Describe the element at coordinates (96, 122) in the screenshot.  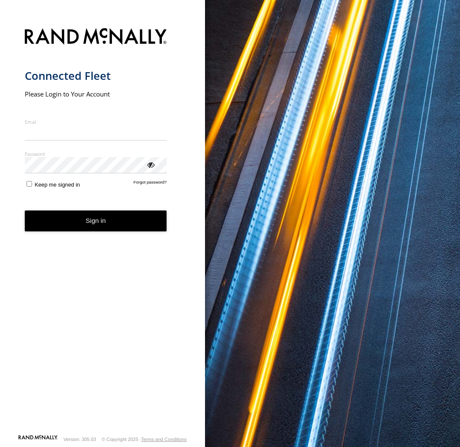
I see `label: Email` at that location.